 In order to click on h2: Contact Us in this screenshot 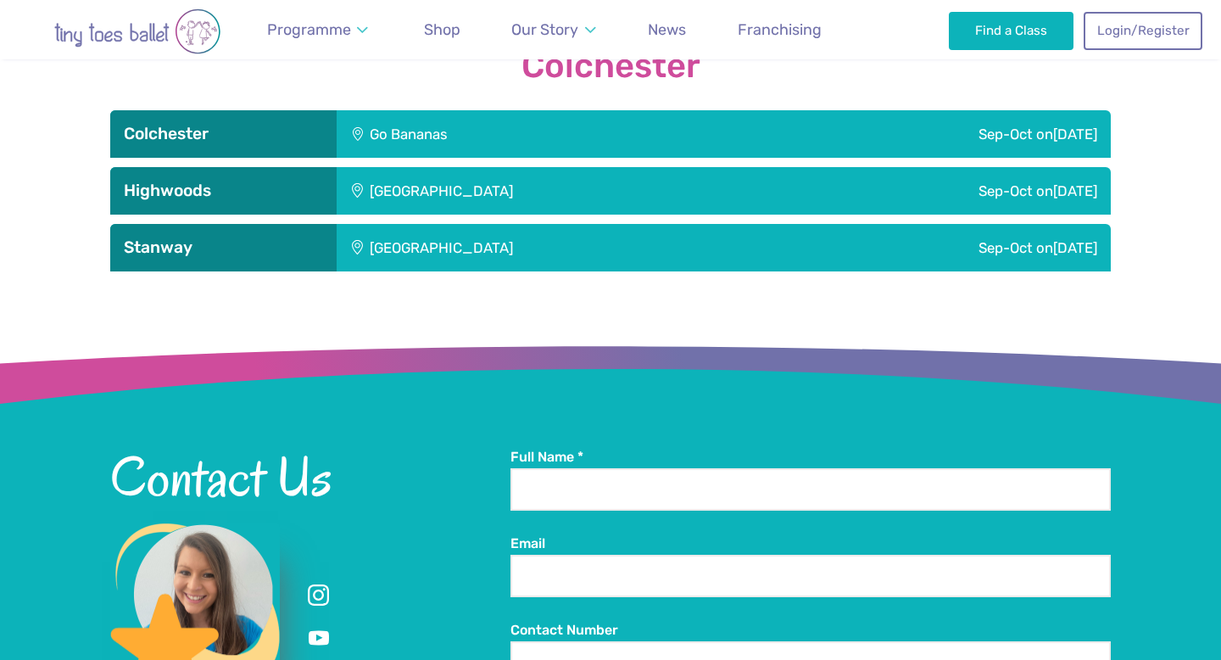, I will do `click(310, 477)`.